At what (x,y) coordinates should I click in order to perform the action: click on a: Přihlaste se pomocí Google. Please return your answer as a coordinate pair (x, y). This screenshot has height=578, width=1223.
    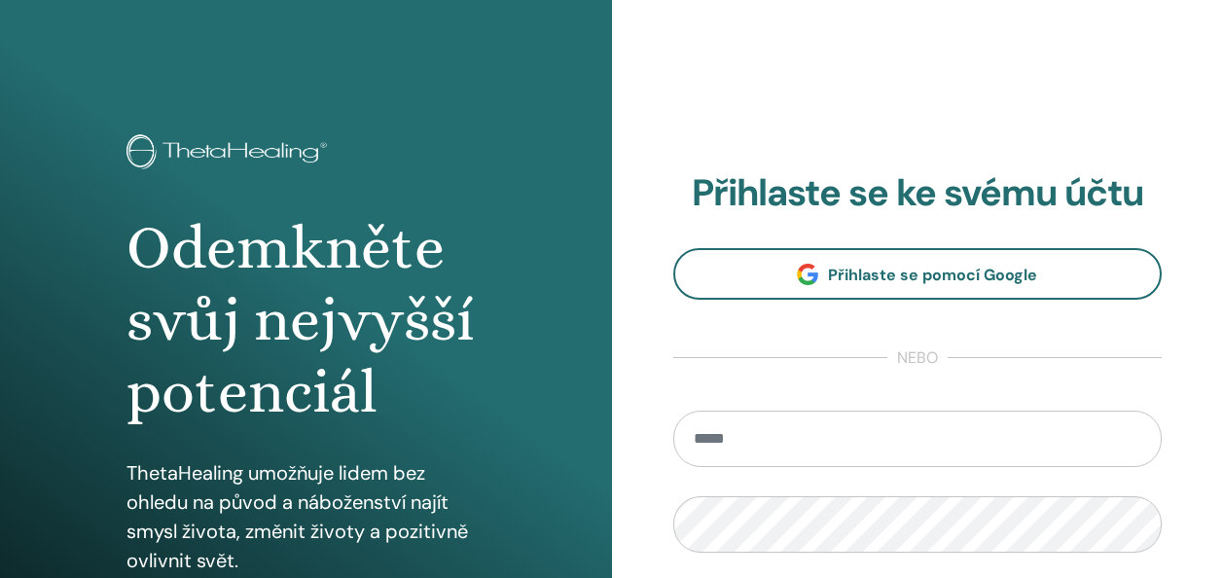
    Looking at the image, I should click on (917, 273).